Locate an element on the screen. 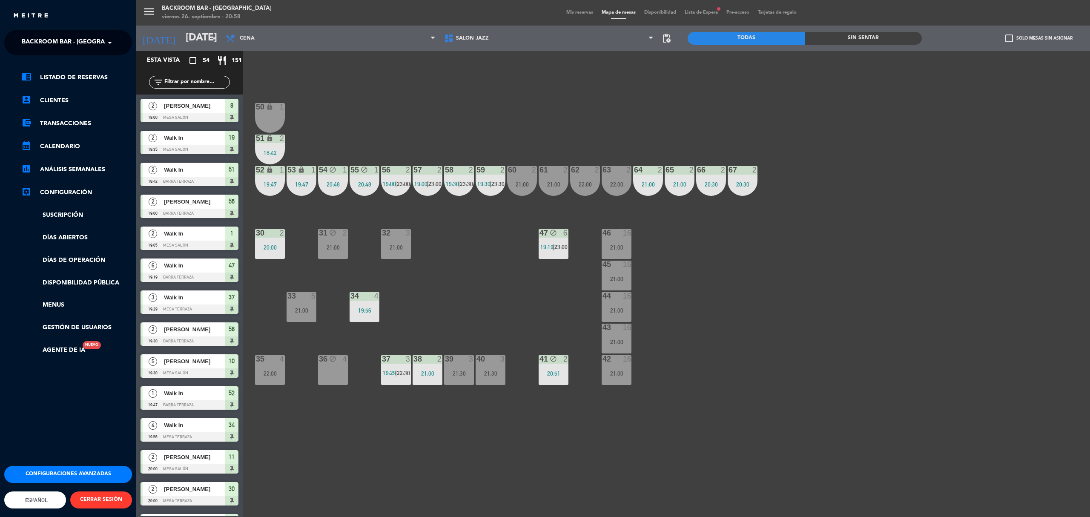 Image resolution: width=1090 pixels, height=517 pixels. i: account_balance_wallet is located at coordinates (26, 123).